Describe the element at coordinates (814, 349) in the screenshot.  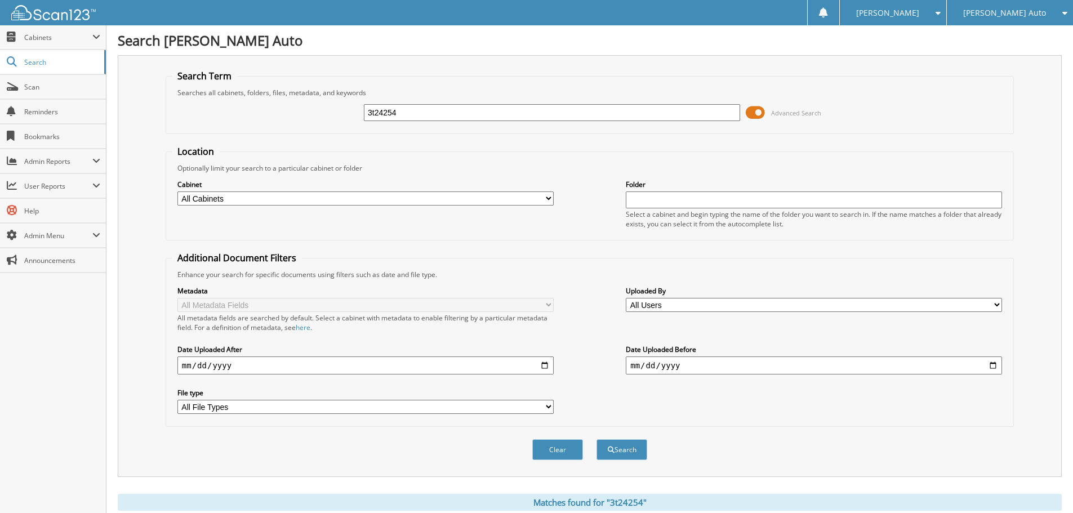
I see `label: Date Uploaded Before` at that location.